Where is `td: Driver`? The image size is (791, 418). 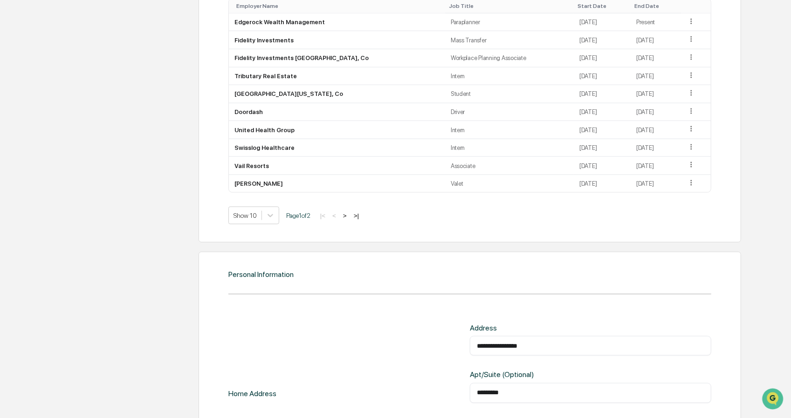 td: Driver is located at coordinates (509, 112).